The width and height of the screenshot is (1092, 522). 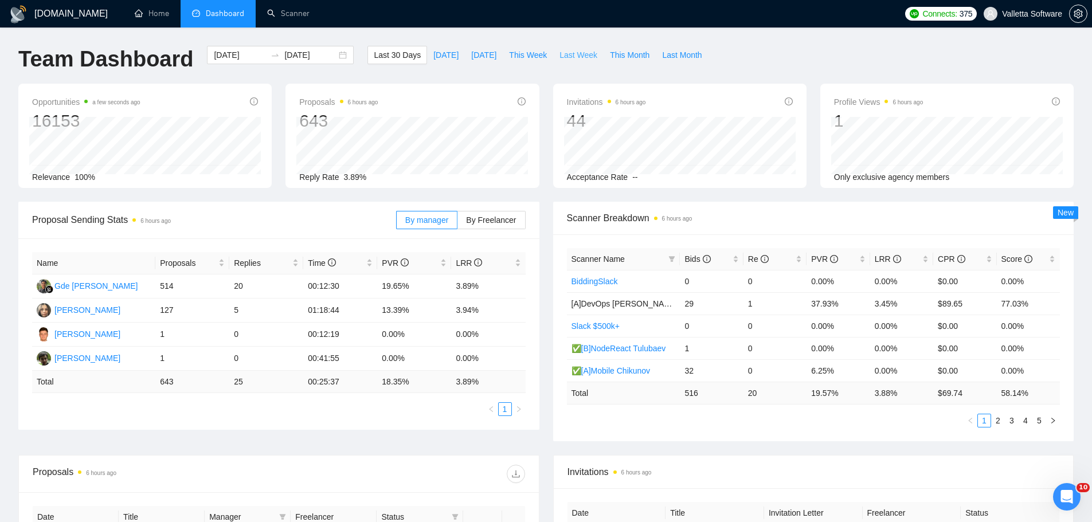 I want to click on td: 00:12:30, so click(x=340, y=287).